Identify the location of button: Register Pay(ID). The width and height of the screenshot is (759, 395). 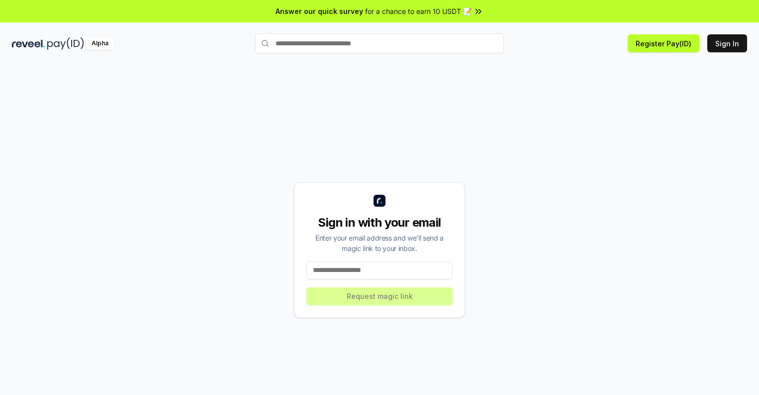
(664, 43).